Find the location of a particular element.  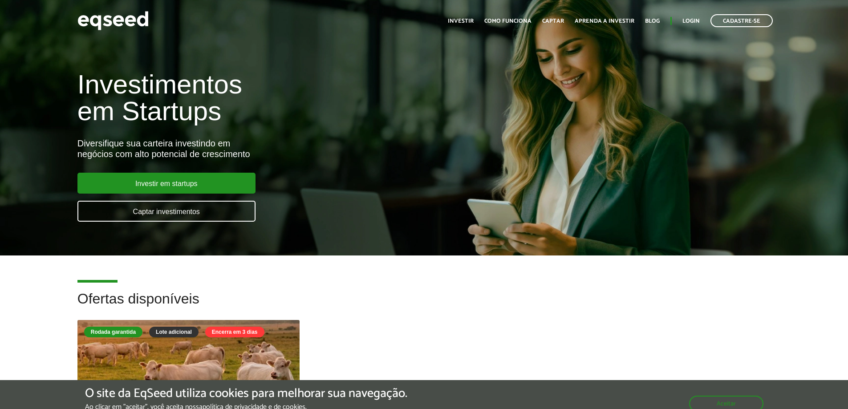

a: Blog is located at coordinates (652, 21).